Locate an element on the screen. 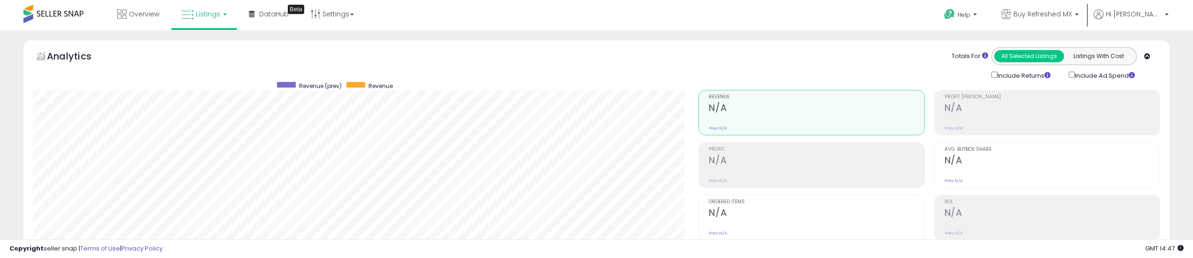  span: ROI is located at coordinates (1052, 202).